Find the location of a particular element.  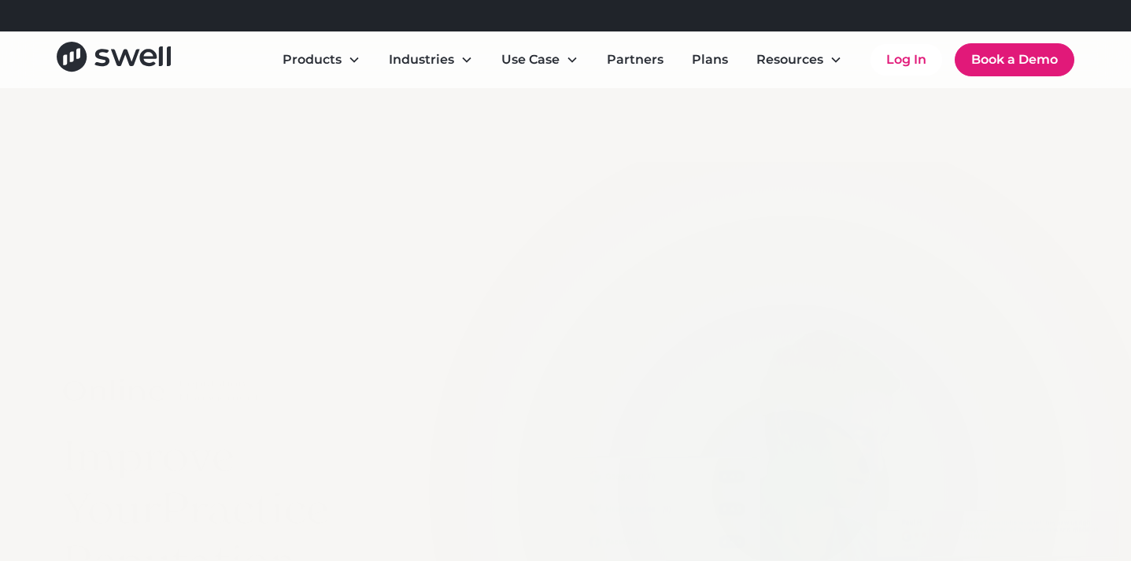

a: Log In is located at coordinates (906, 60).